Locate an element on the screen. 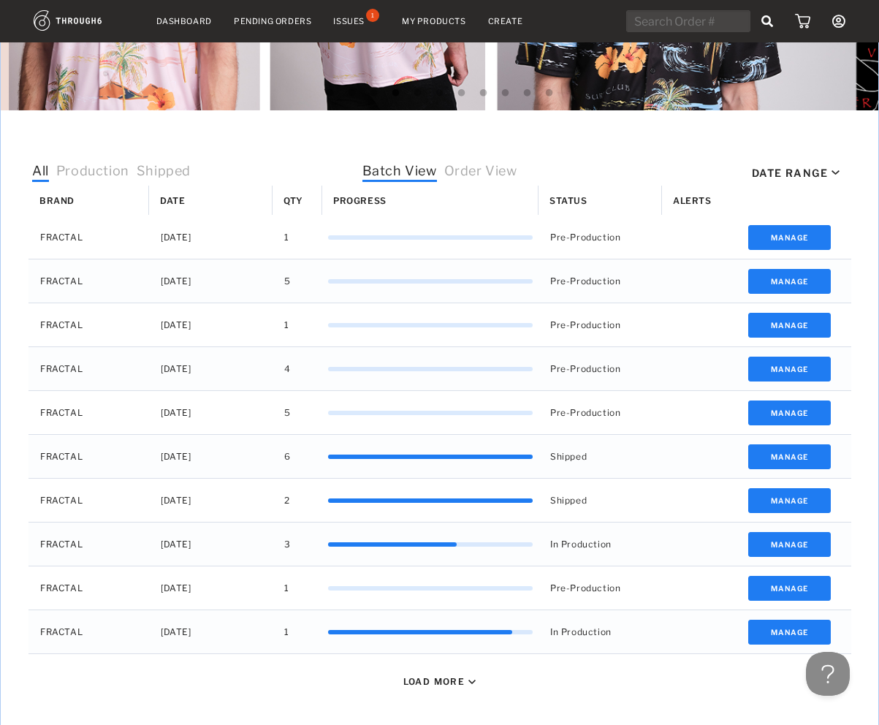  button: 9 is located at coordinates (506, 94).